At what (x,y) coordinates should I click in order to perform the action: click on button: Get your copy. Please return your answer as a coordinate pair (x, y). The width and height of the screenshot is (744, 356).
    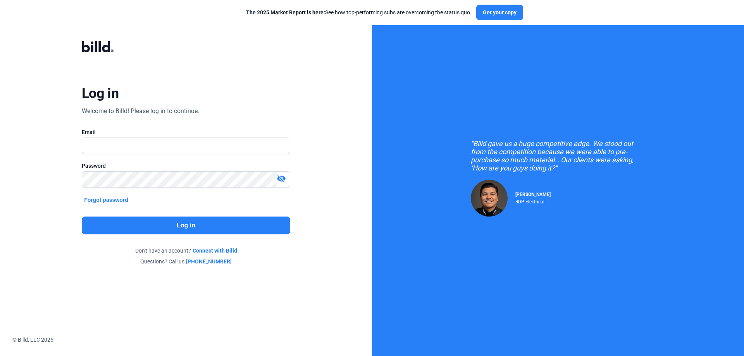
    Looking at the image, I should click on (500, 12).